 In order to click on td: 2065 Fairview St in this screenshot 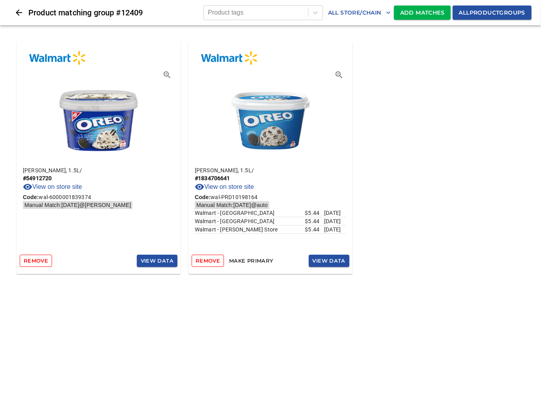, I will do `click(250, 213)`.